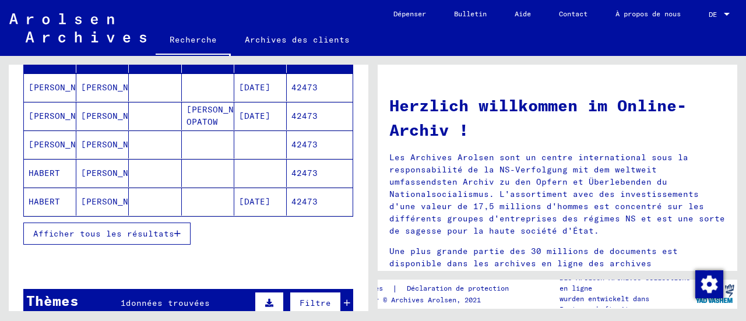 This screenshot has height=321, width=746. I want to click on font: données trouvées, so click(168, 303).